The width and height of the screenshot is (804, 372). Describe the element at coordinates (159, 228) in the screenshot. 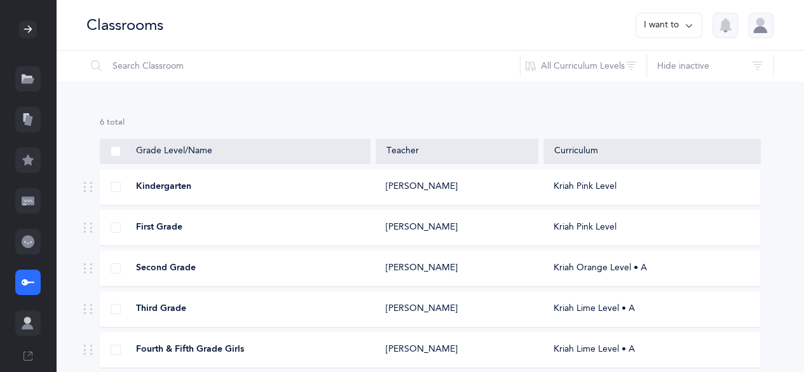

I see `span: First Grade` at that location.